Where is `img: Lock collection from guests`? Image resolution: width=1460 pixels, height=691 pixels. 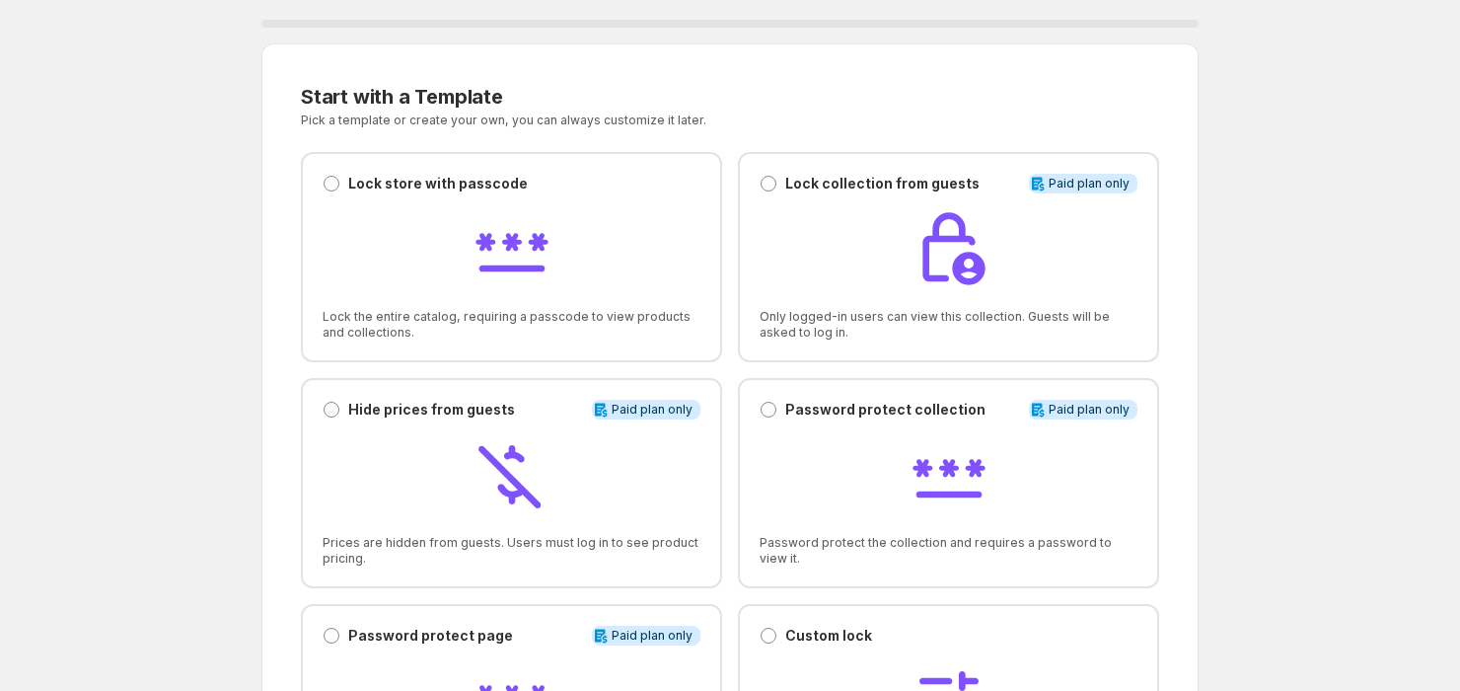 img: Lock collection from guests is located at coordinates (949, 249).